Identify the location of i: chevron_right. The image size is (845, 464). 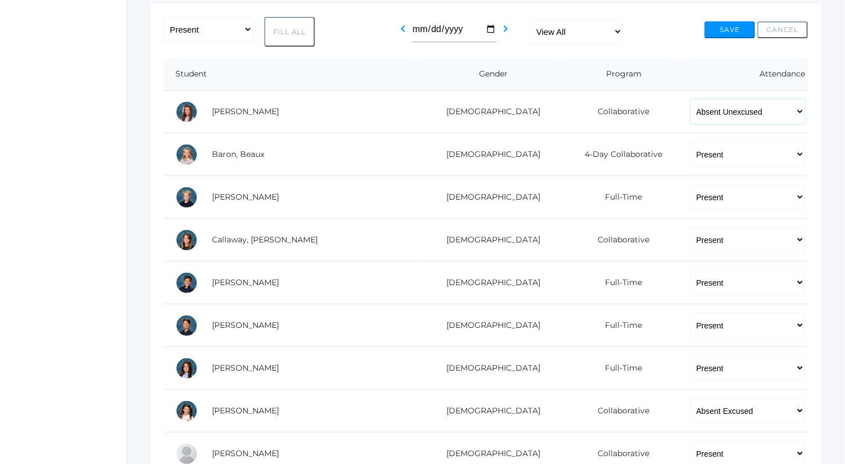
(505, 29).